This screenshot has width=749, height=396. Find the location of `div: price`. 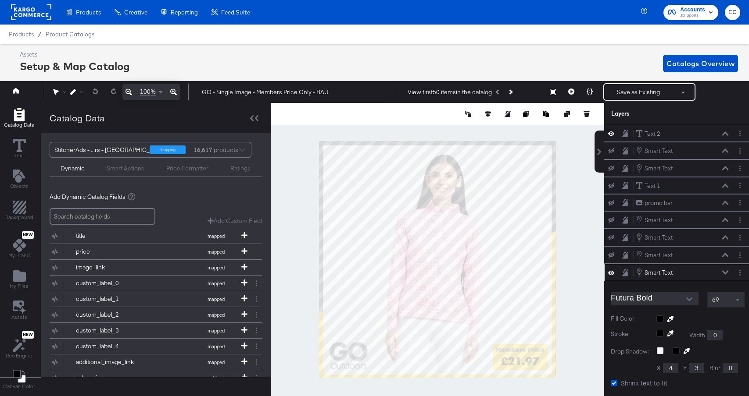

div: price is located at coordinates (107, 252).